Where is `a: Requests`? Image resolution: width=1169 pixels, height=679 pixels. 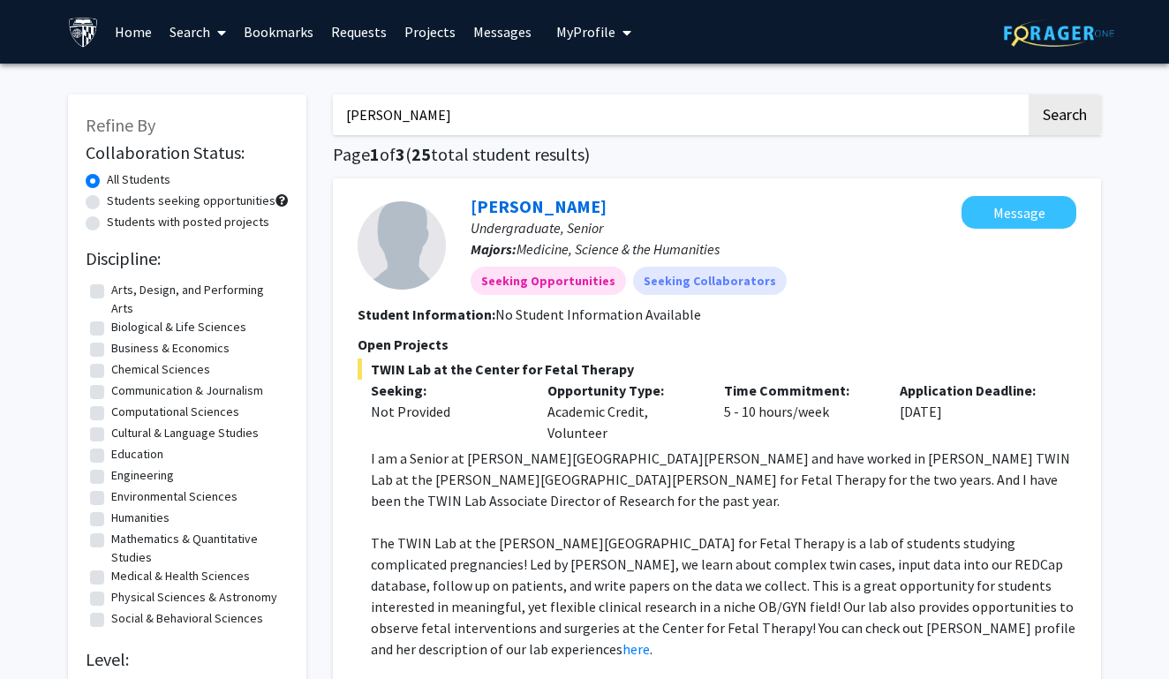
a: Requests is located at coordinates (359, 32).